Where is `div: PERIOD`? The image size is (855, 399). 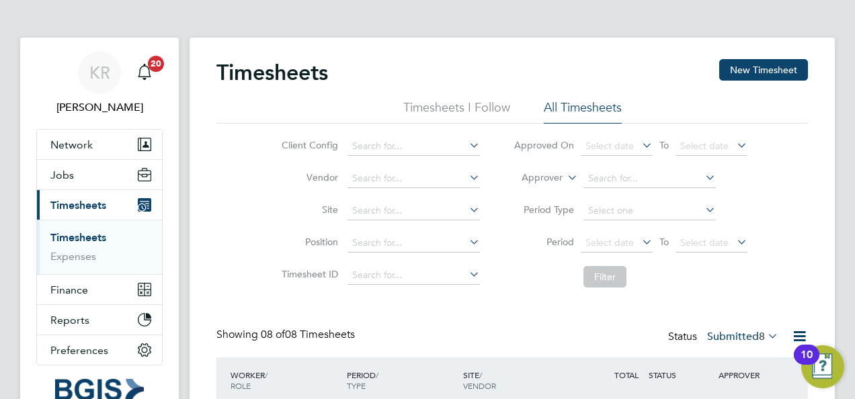 div: PERIOD is located at coordinates (401, 380).